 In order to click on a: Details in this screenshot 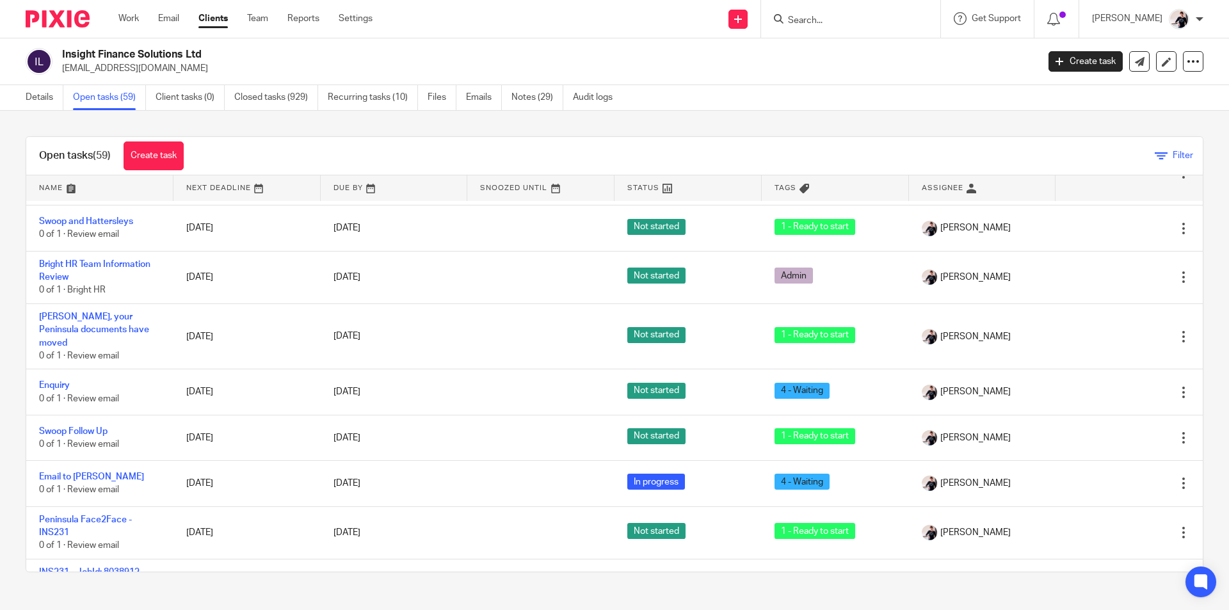, I will do `click(44, 97)`.